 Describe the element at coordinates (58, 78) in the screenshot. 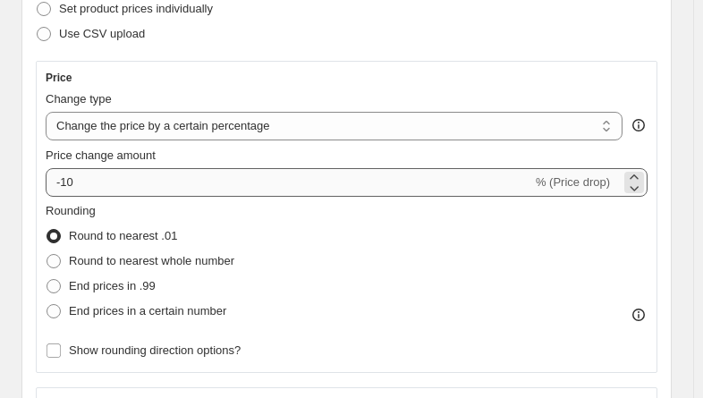

I see `h3: Price` at that location.